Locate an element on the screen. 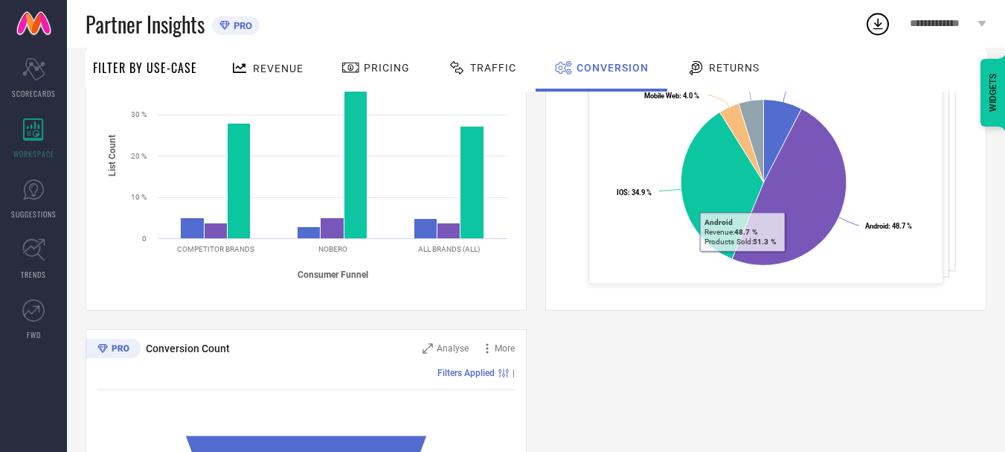  span: WORKSPACE is located at coordinates (33, 153).